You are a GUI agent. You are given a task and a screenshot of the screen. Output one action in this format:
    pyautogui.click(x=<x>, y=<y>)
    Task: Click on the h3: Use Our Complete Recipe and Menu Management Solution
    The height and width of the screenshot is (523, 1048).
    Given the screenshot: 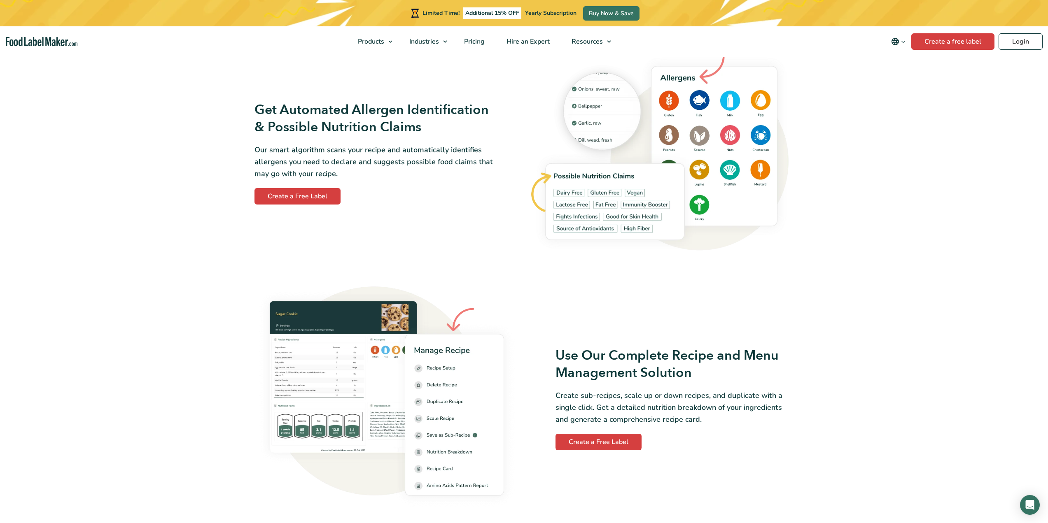 What is the action you would take?
    pyautogui.click(x=674, y=364)
    